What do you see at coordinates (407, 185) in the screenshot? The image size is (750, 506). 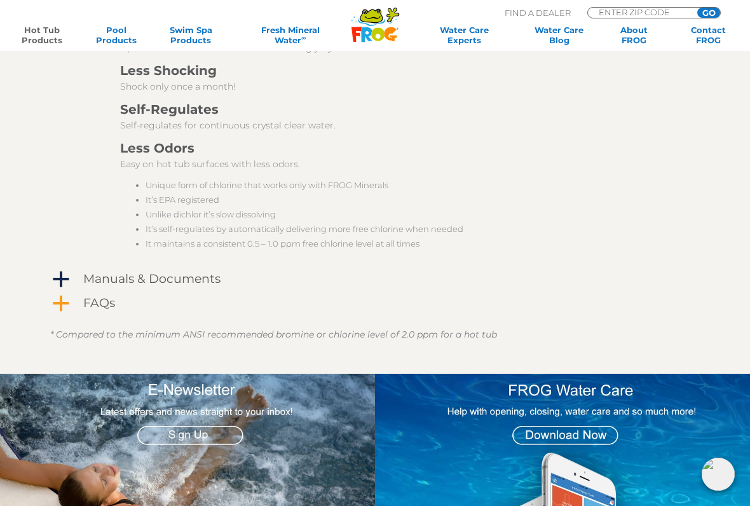 I see `li: Unique form of chlorine that works only with FROG Minerals` at bounding box center [407, 185].